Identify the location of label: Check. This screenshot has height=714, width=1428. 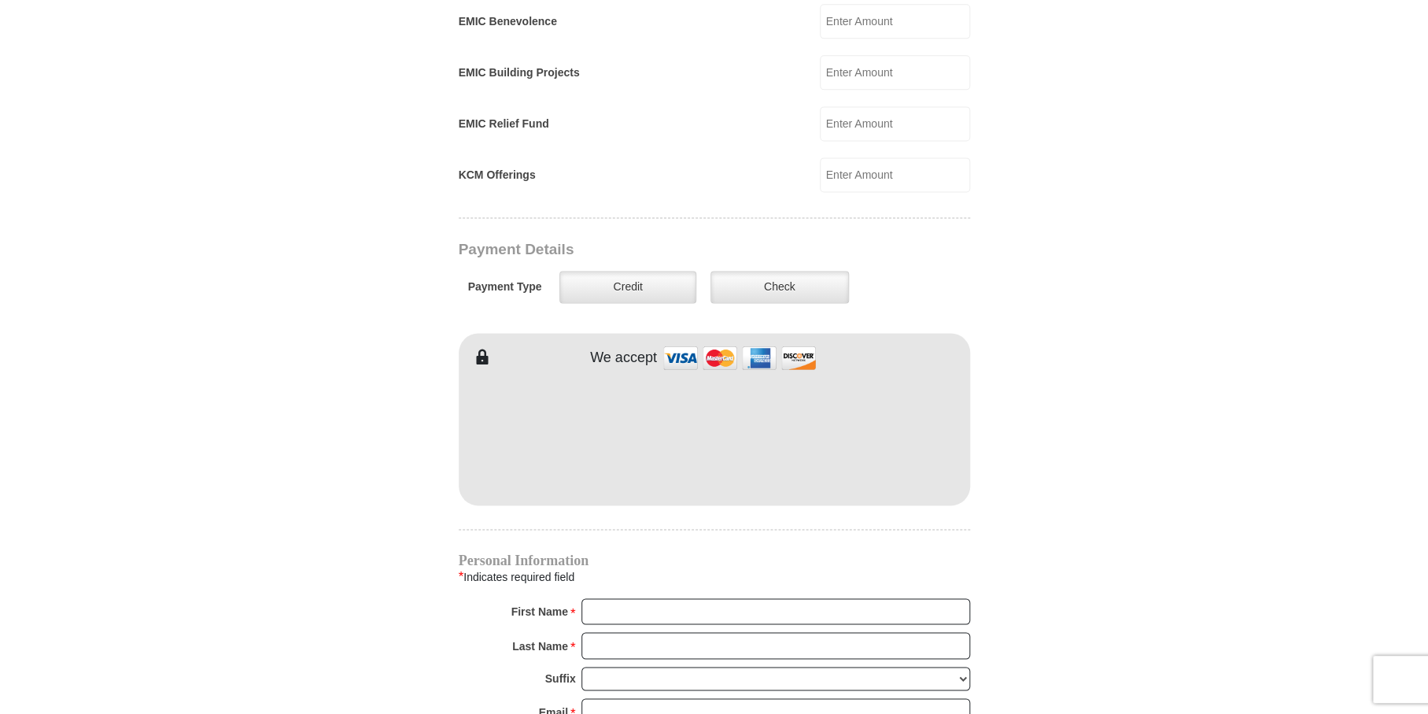
(780, 286).